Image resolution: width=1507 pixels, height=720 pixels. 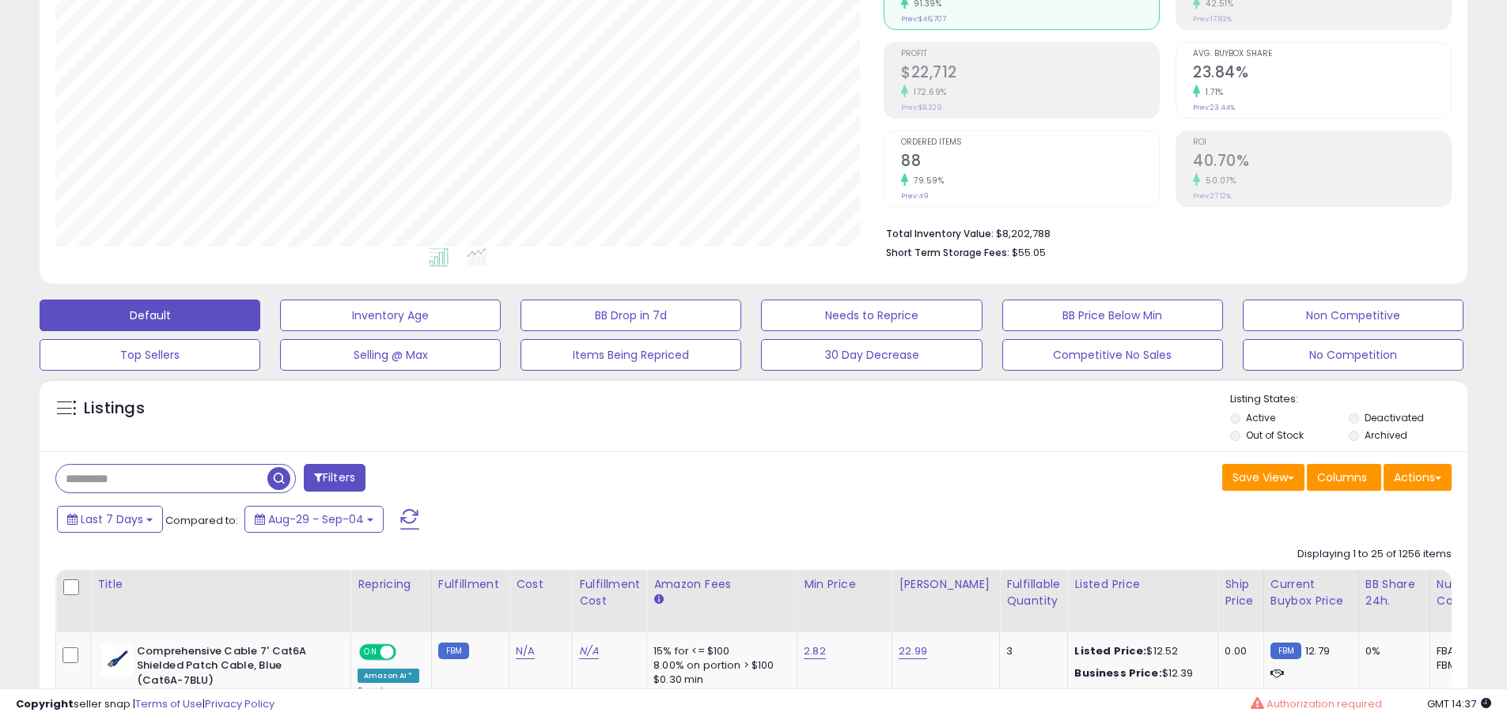 What do you see at coordinates (1322, 162) in the screenshot?
I see `h2: 40.70%` at bounding box center [1322, 162].